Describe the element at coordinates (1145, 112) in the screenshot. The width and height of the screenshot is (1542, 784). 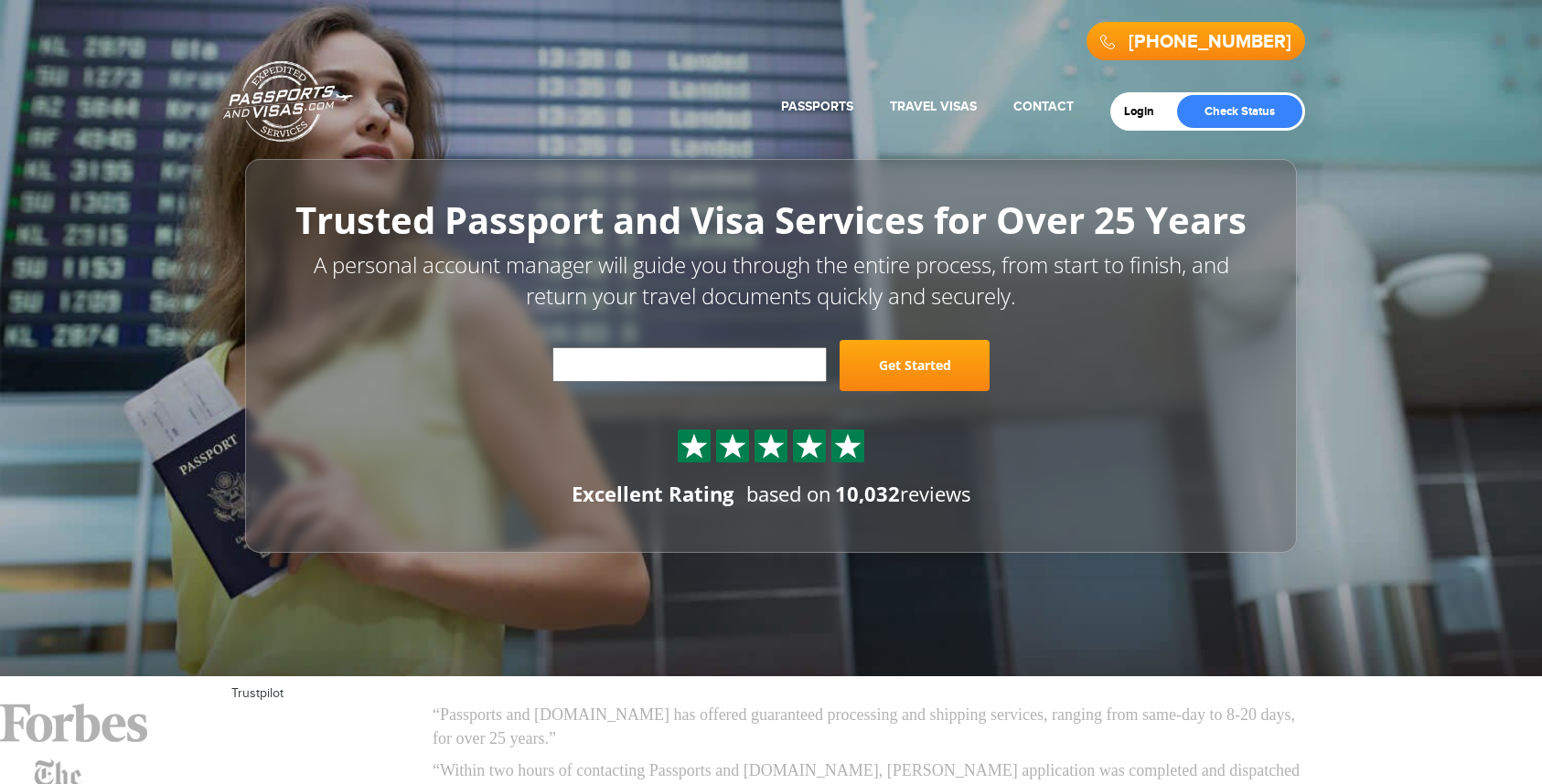
I see `a: Login` at that location.